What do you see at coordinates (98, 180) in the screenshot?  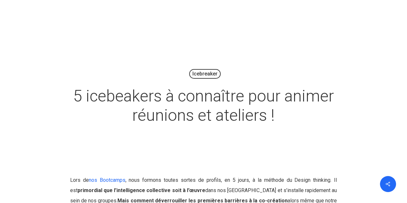 I see `span: Lors de` at bounding box center [98, 180].